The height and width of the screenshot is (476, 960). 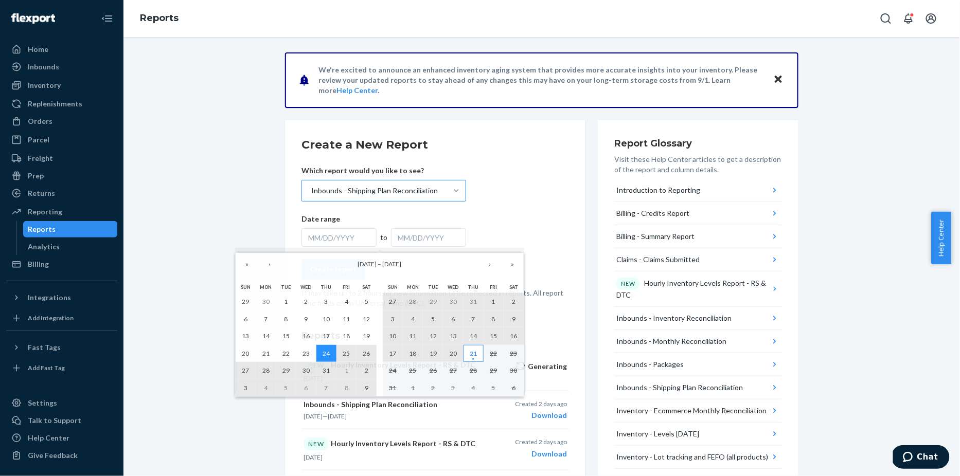 What do you see at coordinates (62, 140) in the screenshot?
I see `a: Parcel` at bounding box center [62, 140].